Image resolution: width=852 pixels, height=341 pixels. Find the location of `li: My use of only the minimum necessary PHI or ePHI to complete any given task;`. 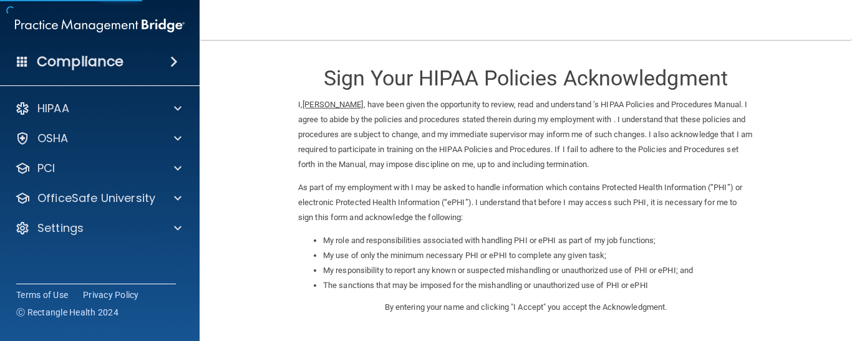

li: My use of only the minimum necessary PHI or ePHI to complete any given task; is located at coordinates (538, 256).